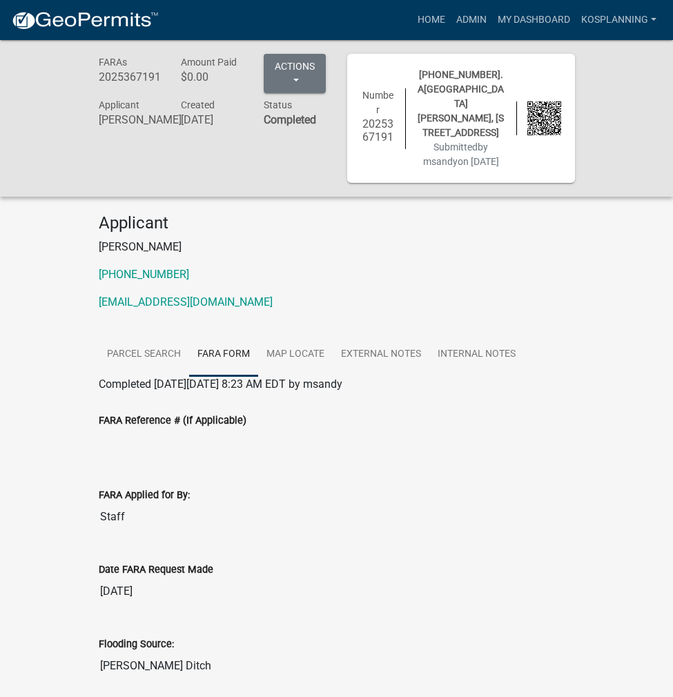 The width and height of the screenshot is (673, 697). What do you see at coordinates (431, 20) in the screenshot?
I see `a: Home` at bounding box center [431, 20].